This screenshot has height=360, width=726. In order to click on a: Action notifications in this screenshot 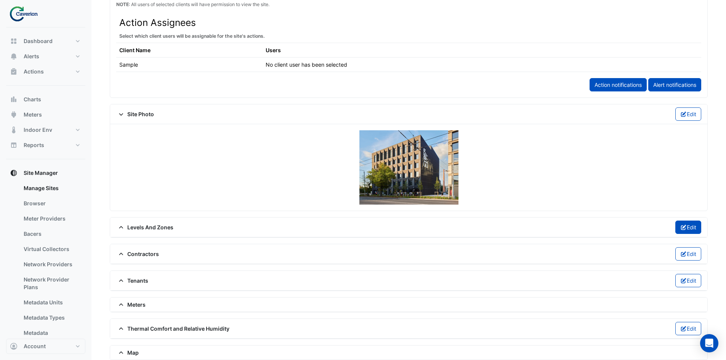, I will do `click(618, 85)`.